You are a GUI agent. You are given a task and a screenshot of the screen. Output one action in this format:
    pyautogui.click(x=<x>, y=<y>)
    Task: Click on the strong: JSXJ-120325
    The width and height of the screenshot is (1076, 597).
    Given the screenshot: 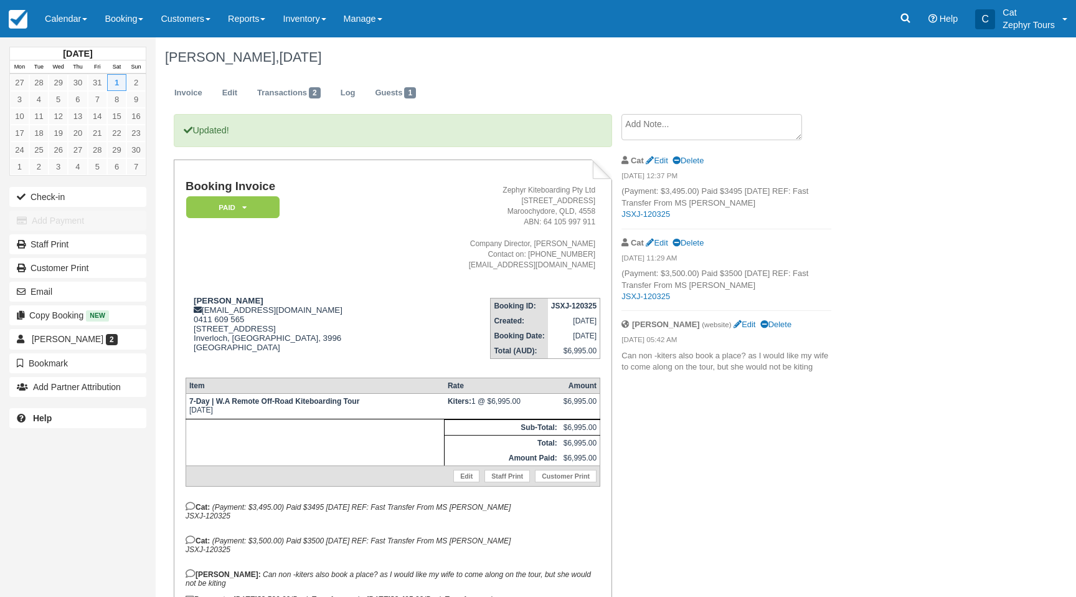 What is the action you would take?
    pyautogui.click(x=574, y=306)
    